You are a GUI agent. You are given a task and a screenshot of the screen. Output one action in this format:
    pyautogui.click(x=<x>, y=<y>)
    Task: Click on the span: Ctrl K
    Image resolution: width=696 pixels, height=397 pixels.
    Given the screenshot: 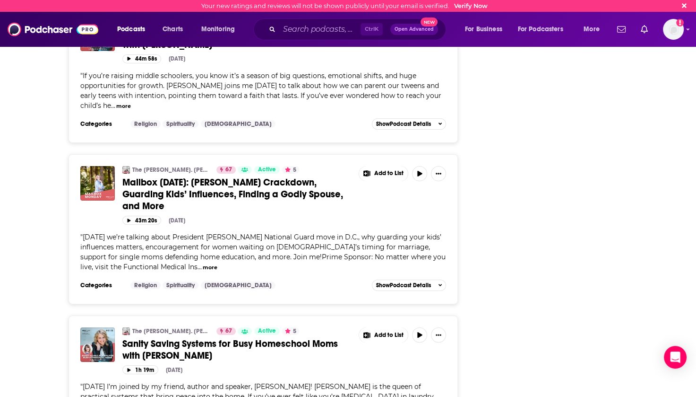 What is the action you would take?
    pyautogui.click(x=372, y=29)
    